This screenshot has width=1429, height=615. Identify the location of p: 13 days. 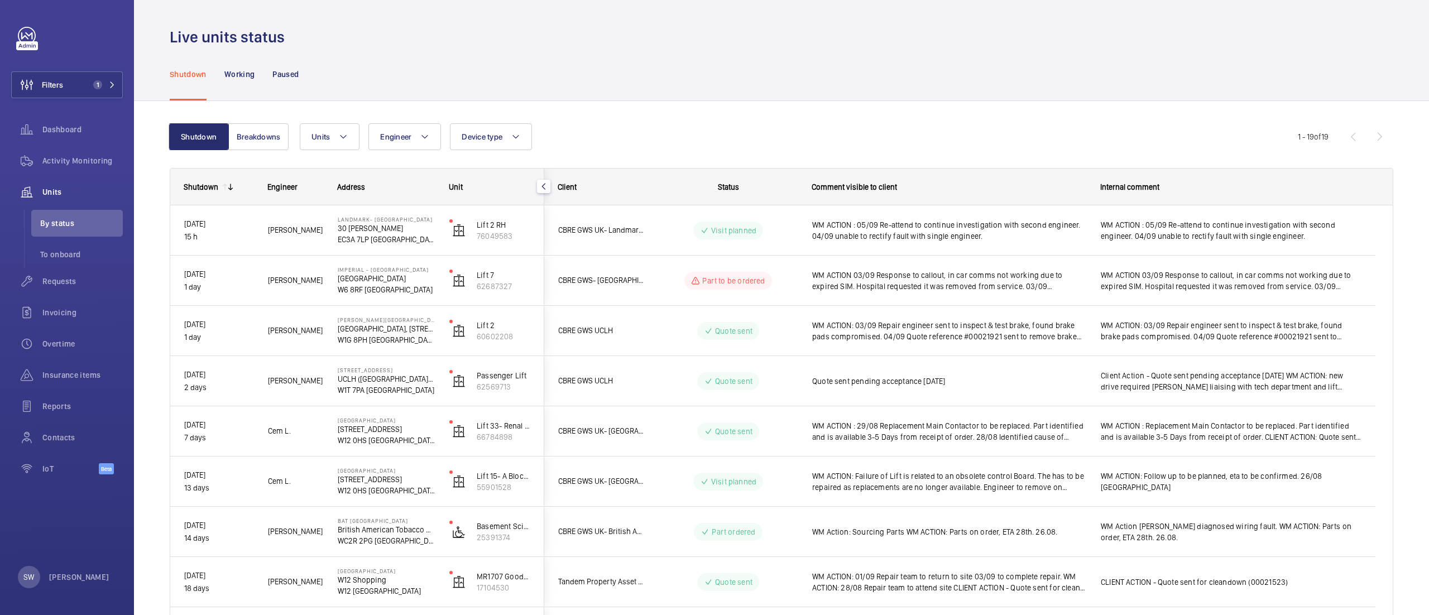
(219, 488).